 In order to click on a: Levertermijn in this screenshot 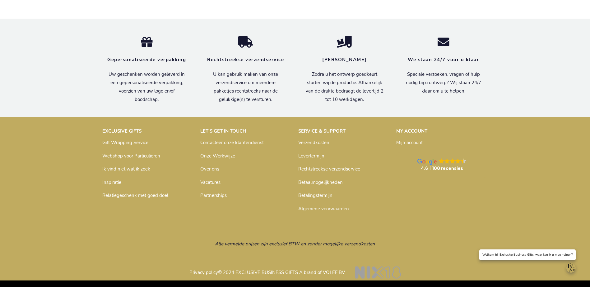, I will do `click(311, 156)`.